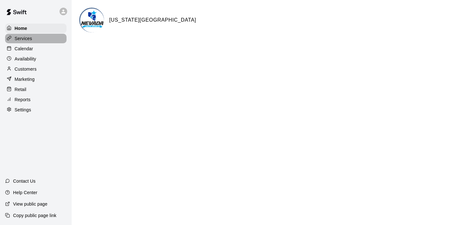 Image resolution: width=454 pixels, height=225 pixels. What do you see at coordinates (25, 69) in the screenshot?
I see `p: Customers` at bounding box center [25, 69].